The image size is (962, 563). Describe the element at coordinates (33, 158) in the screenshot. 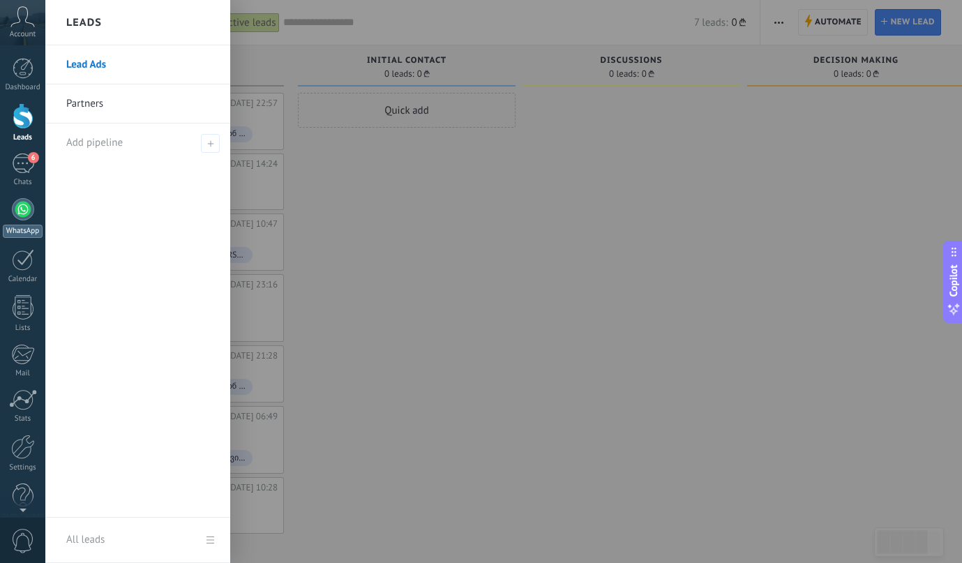

I see `span: 6` at that location.